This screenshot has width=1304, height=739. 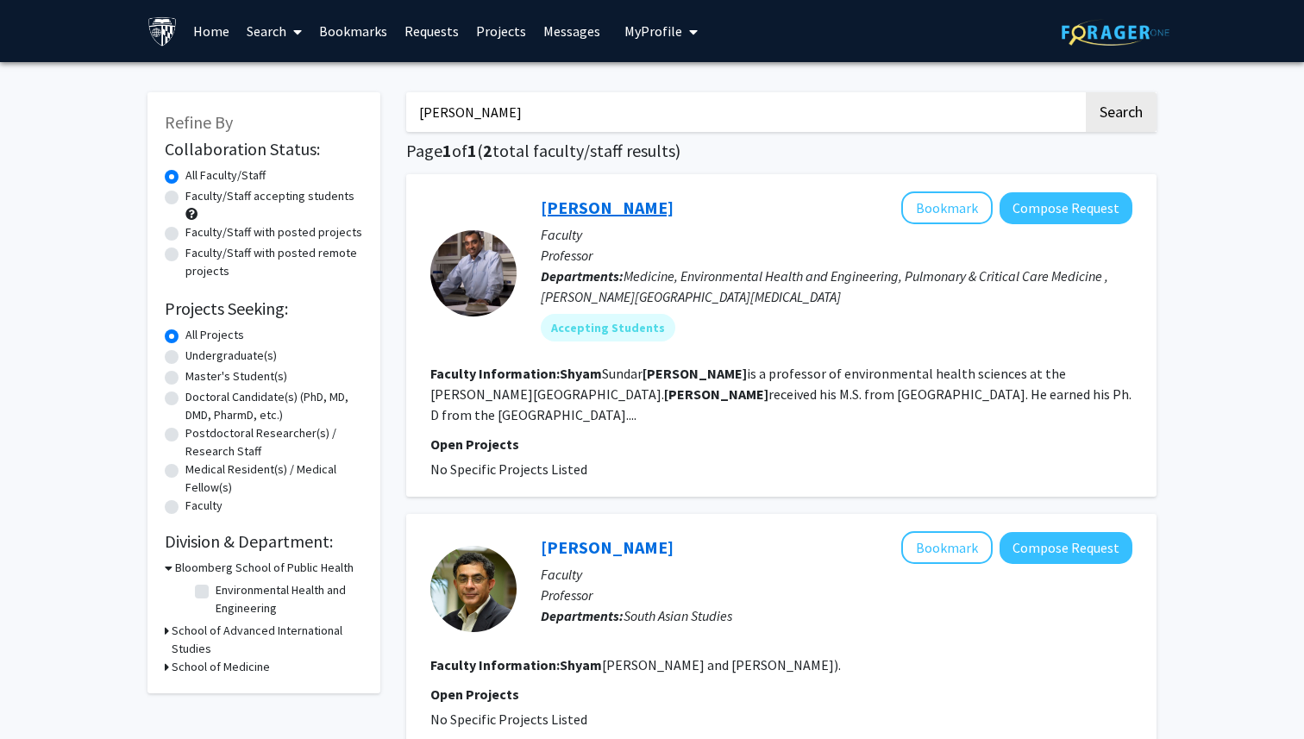 I want to click on h2: Division & Department:, so click(x=264, y=542).